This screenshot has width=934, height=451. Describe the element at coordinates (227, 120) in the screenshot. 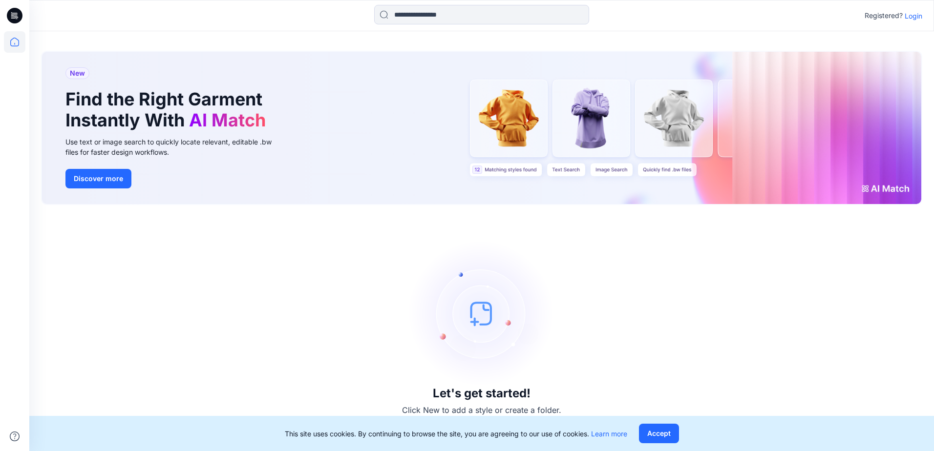

I see `span: AI Match` at that location.